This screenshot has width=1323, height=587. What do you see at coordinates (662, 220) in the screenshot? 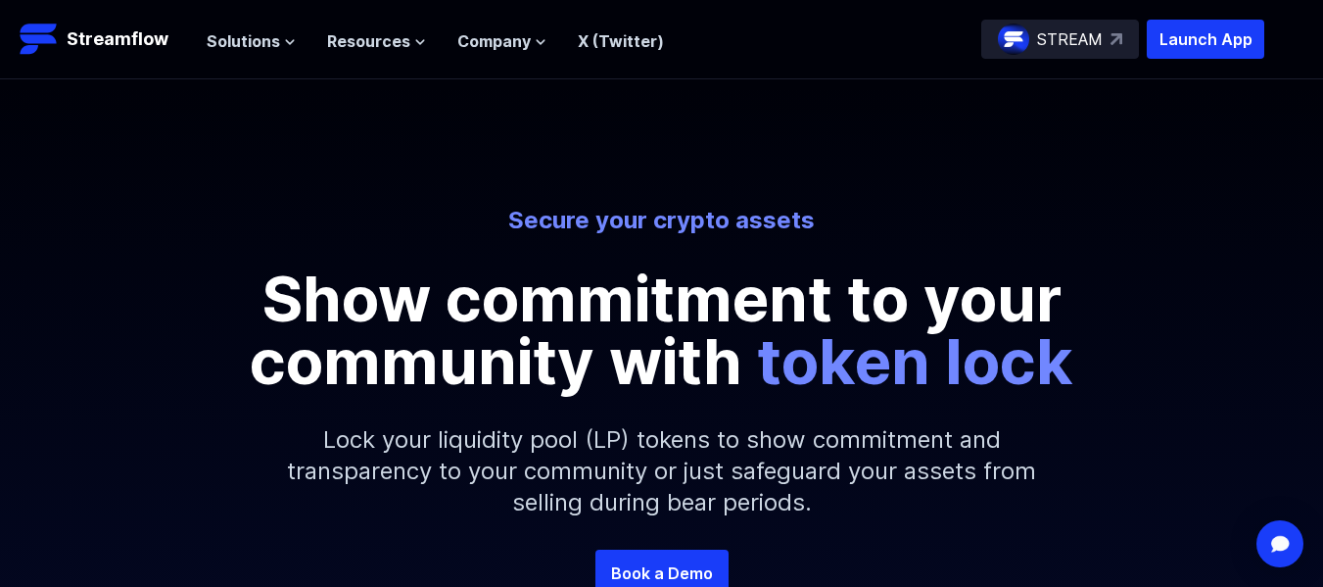
I see `p: Secure your crypto assets` at bounding box center [662, 220].